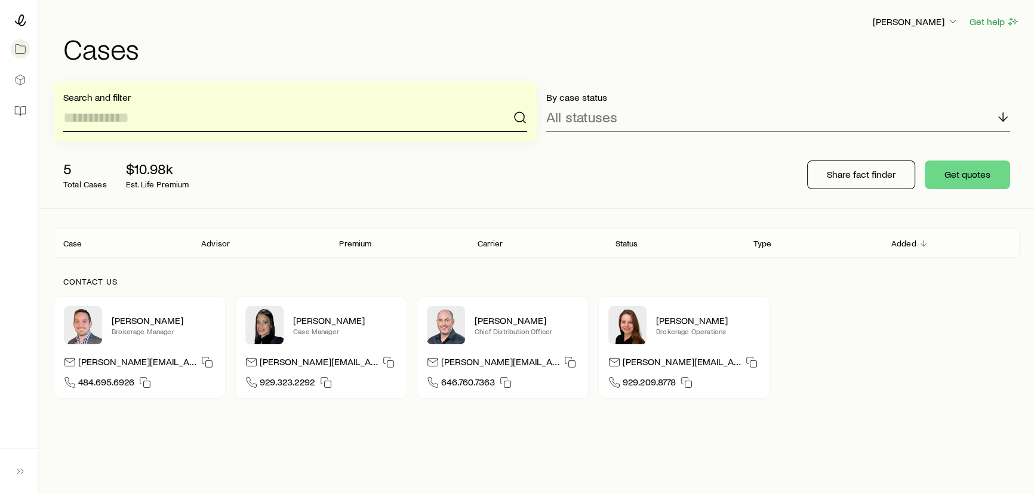 The height and width of the screenshot is (494, 1034). Describe the element at coordinates (85, 184) in the screenshot. I see `p: Total Cases` at that location.